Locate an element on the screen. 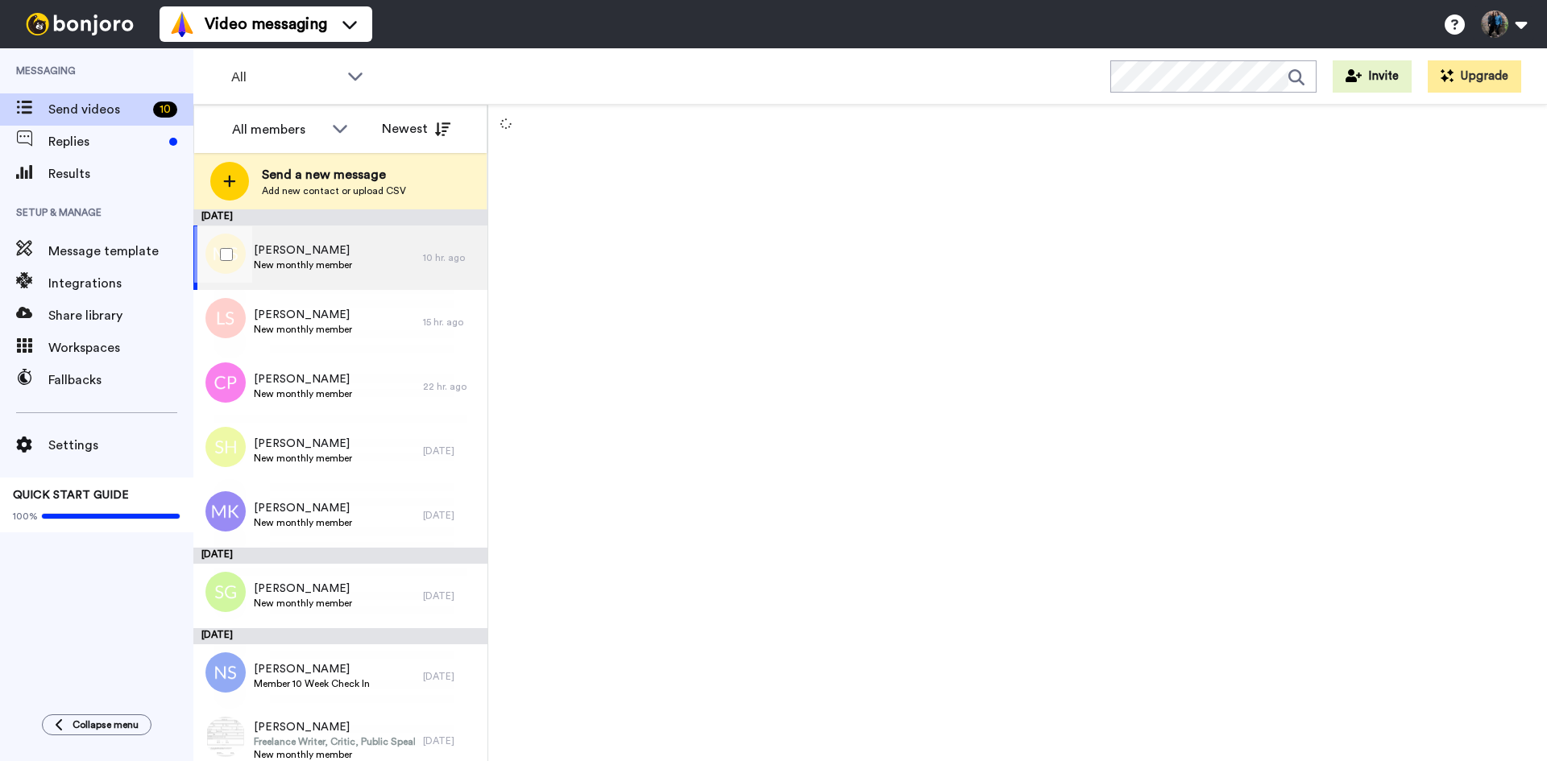  img: bj-logo-header-white.svg is located at coordinates (80, 24).